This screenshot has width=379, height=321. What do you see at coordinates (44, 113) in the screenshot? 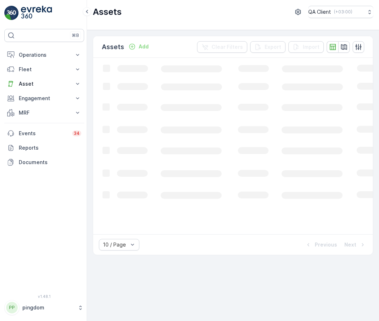
I see `p: MRF` at bounding box center [44, 113].